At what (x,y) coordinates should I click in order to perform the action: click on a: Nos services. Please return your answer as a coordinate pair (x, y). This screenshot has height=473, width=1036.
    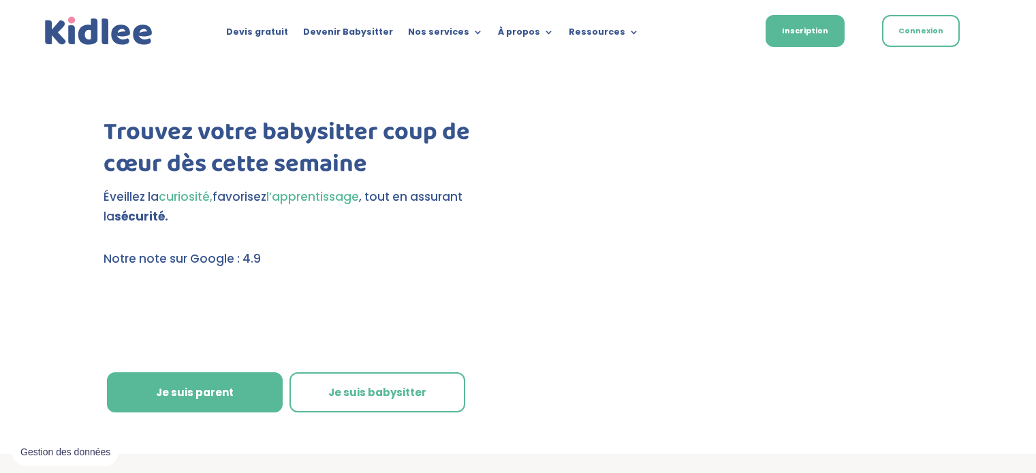
    Looking at the image, I should click on (445, 35).